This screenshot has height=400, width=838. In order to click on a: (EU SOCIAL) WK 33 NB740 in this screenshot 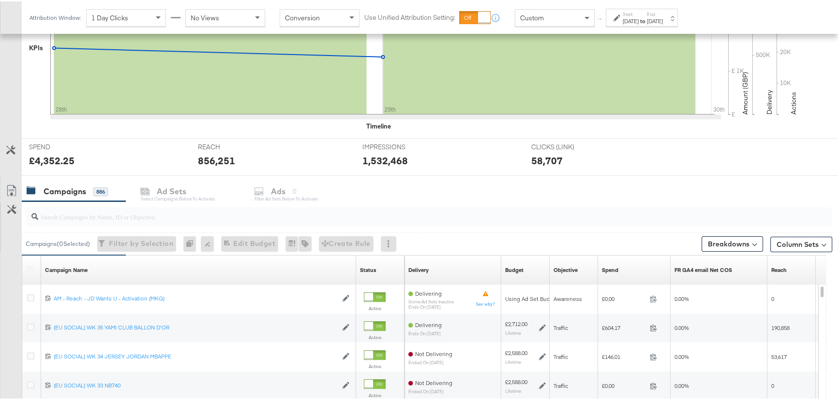, I will do `click(195, 384)`.